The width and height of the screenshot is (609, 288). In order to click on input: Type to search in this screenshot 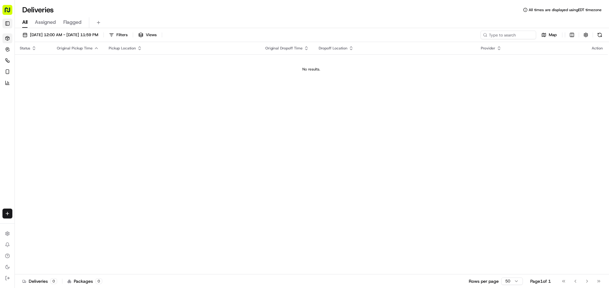, I will do `click(509, 35)`.